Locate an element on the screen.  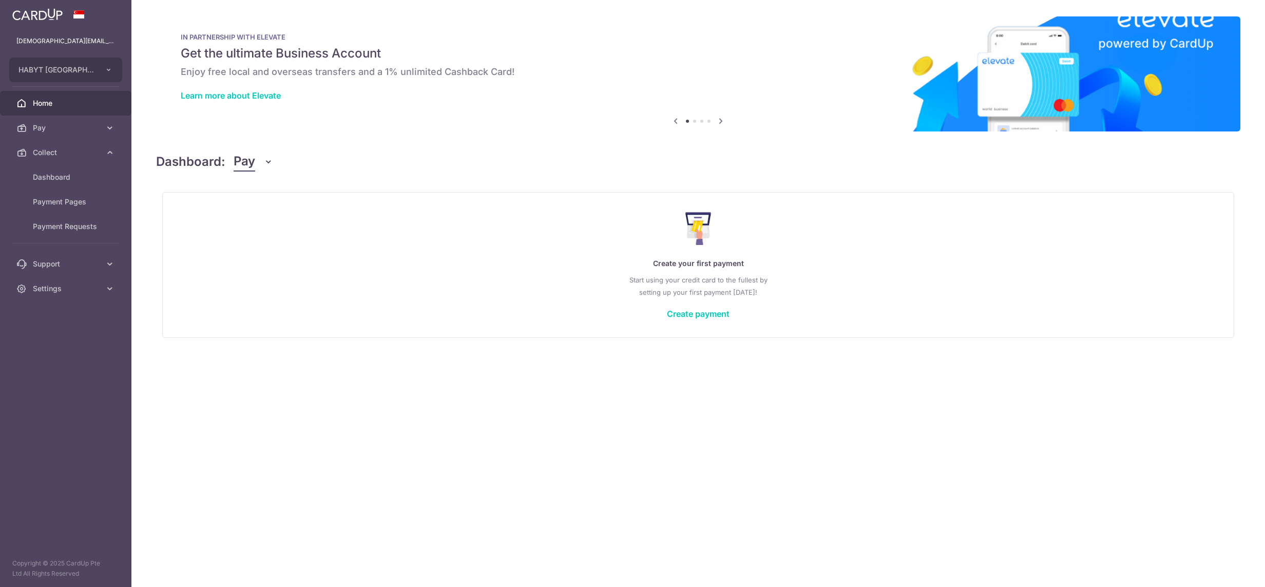
img: Renovation banner is located at coordinates (698, 74).